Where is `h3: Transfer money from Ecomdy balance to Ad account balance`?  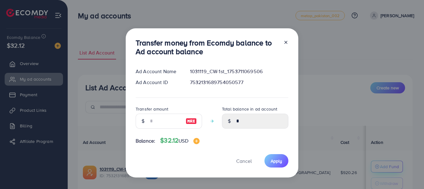 h3: Transfer money from Ecomdy balance to Ad account balance is located at coordinates (207, 47).